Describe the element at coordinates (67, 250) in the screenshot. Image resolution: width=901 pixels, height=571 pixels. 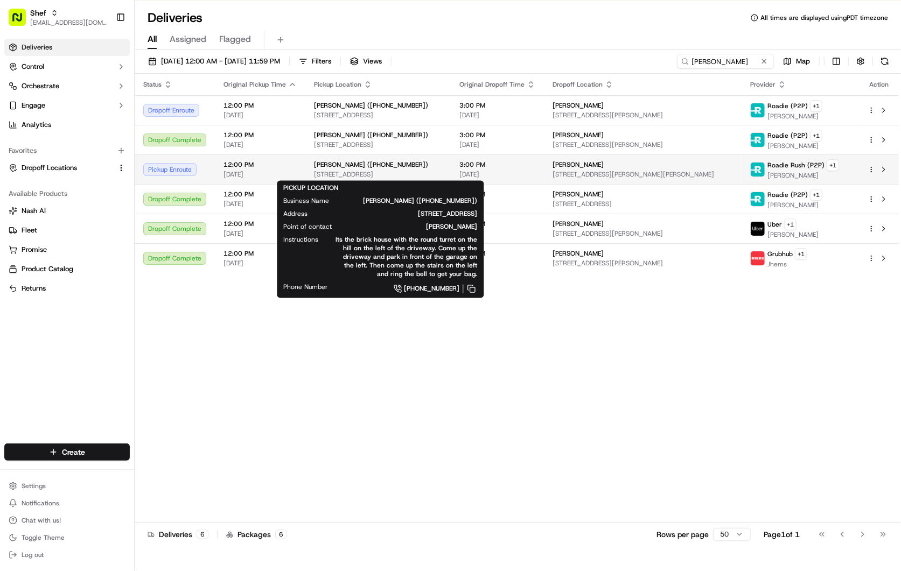
I see `button: Promise` at that location.